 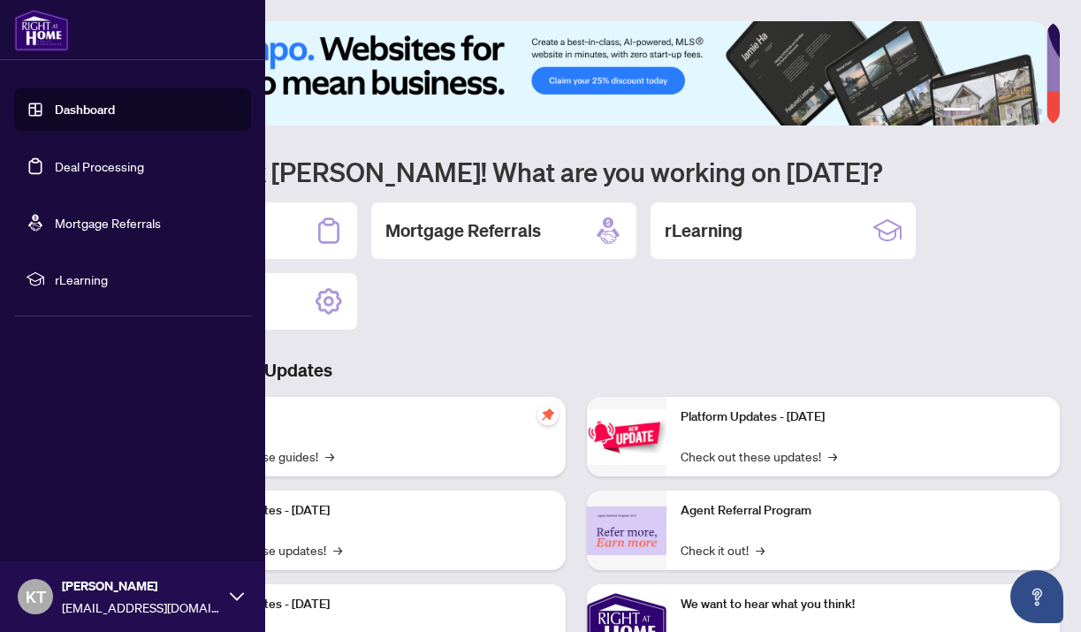 I want to click on a: Check it out!→, so click(x=722, y=550).